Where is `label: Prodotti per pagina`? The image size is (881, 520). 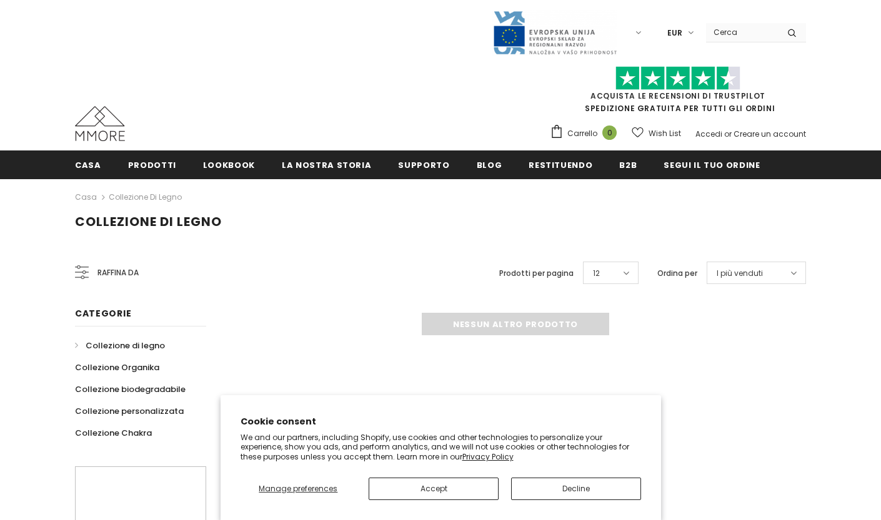
label: Prodotti per pagina is located at coordinates (536, 274).